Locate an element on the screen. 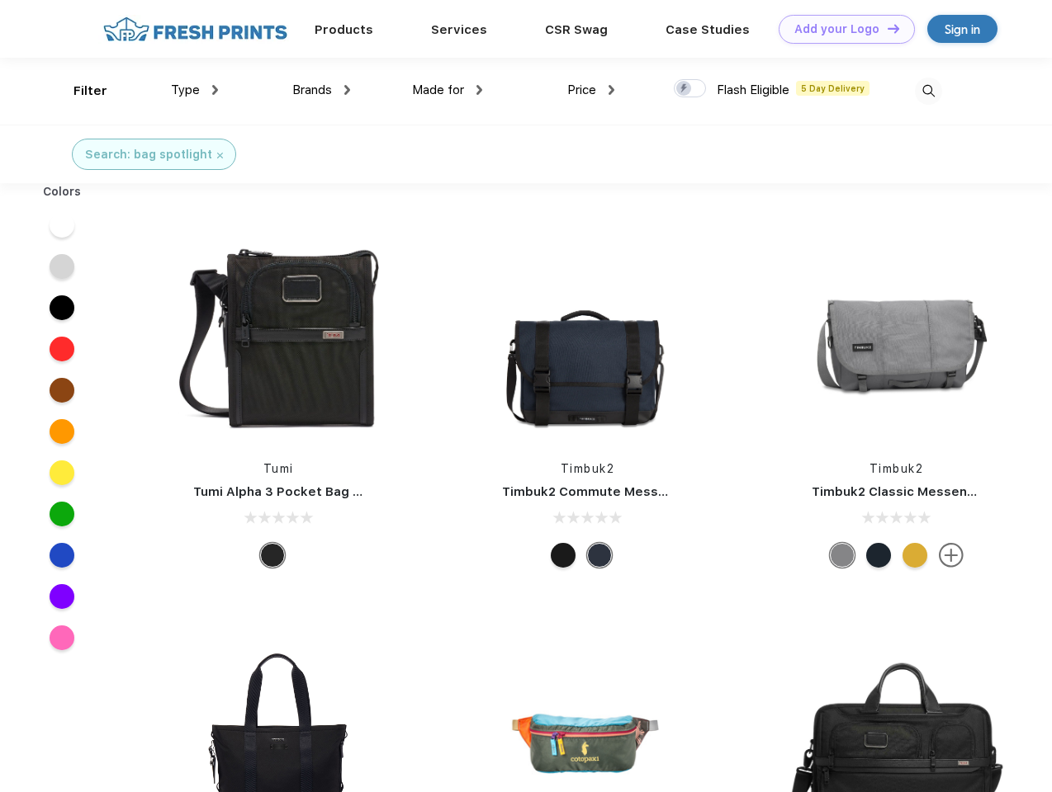 The image size is (1052, 792). div: Add your Logo is located at coordinates (836, 29).